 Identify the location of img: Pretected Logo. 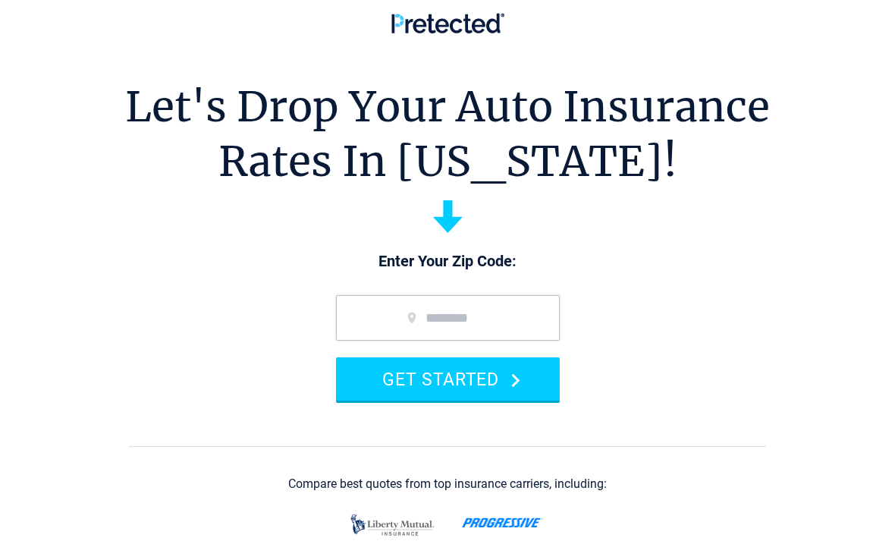
(447, 23).